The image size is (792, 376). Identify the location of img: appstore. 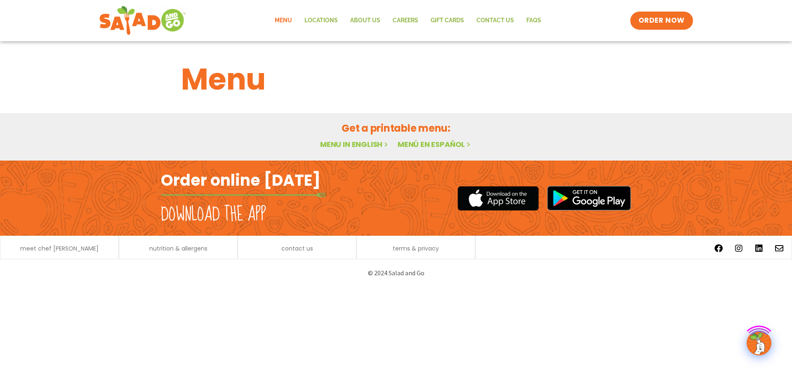
(498, 198).